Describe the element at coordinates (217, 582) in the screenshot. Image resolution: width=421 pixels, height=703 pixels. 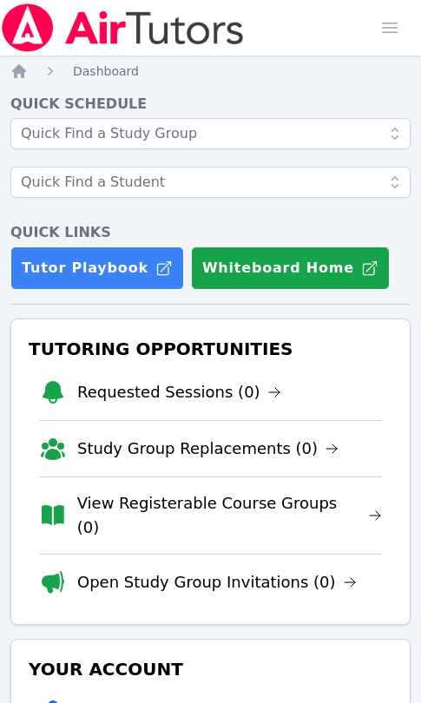
I see `a: Open Study Group Invitations (0)` at that location.